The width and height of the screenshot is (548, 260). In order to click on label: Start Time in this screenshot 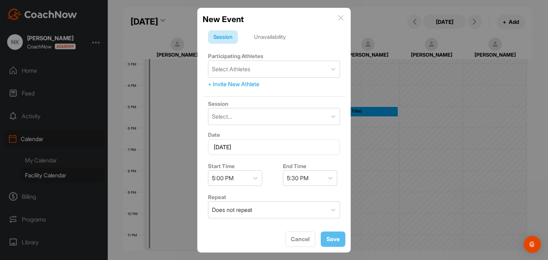, I will do `click(221, 166)`.